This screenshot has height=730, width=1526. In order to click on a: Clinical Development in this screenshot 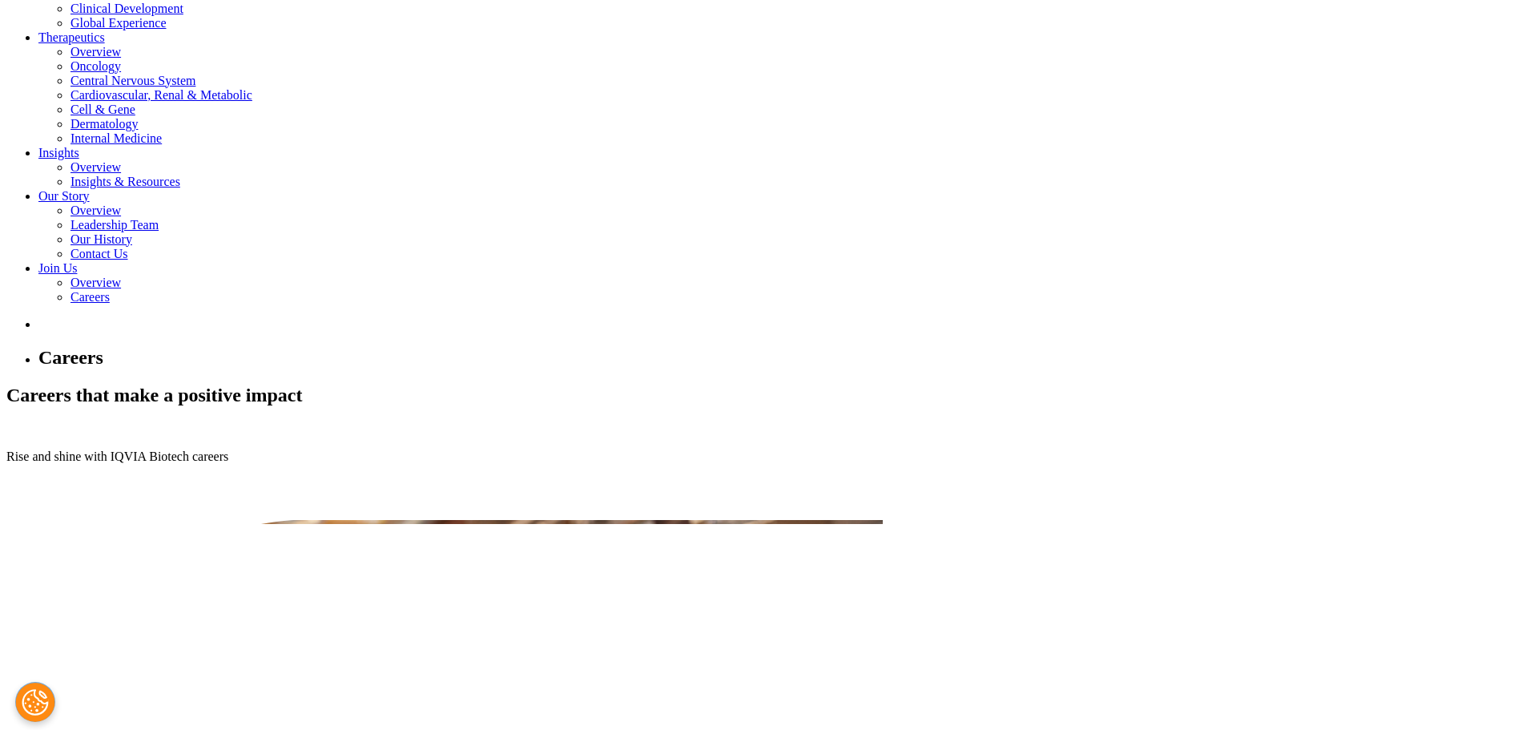, I will do `click(127, 8)`.